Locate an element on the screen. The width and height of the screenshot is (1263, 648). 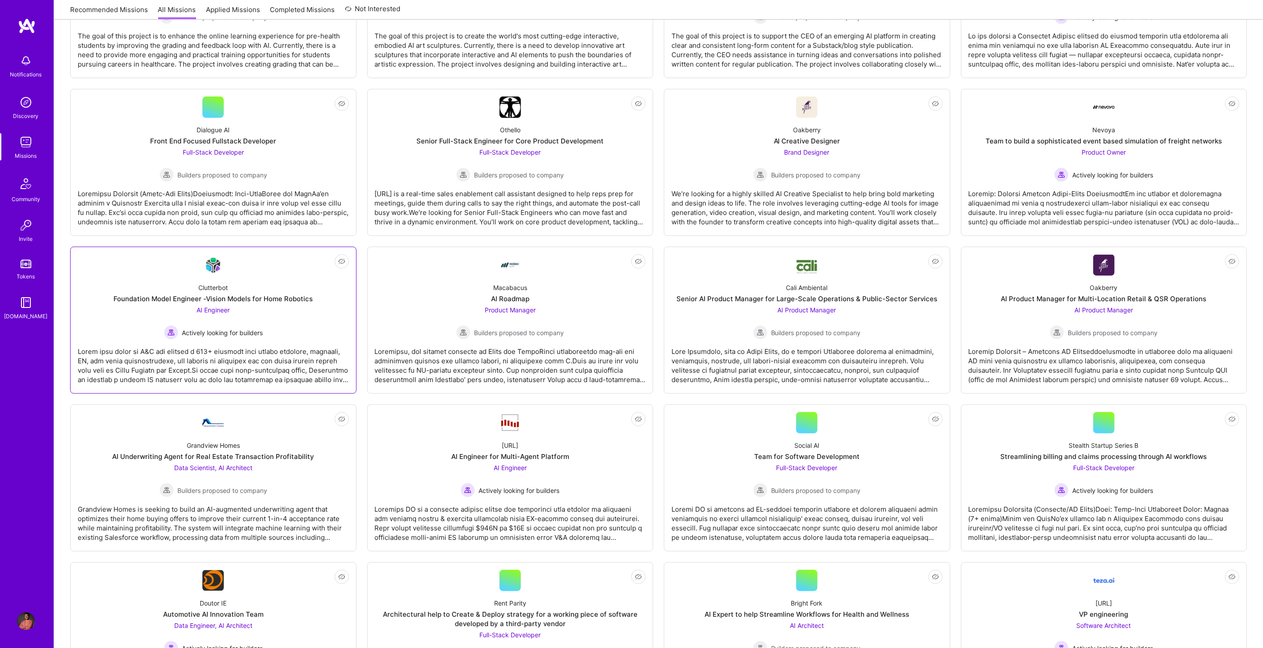
a: Not Interested is located at coordinates (373, 12).